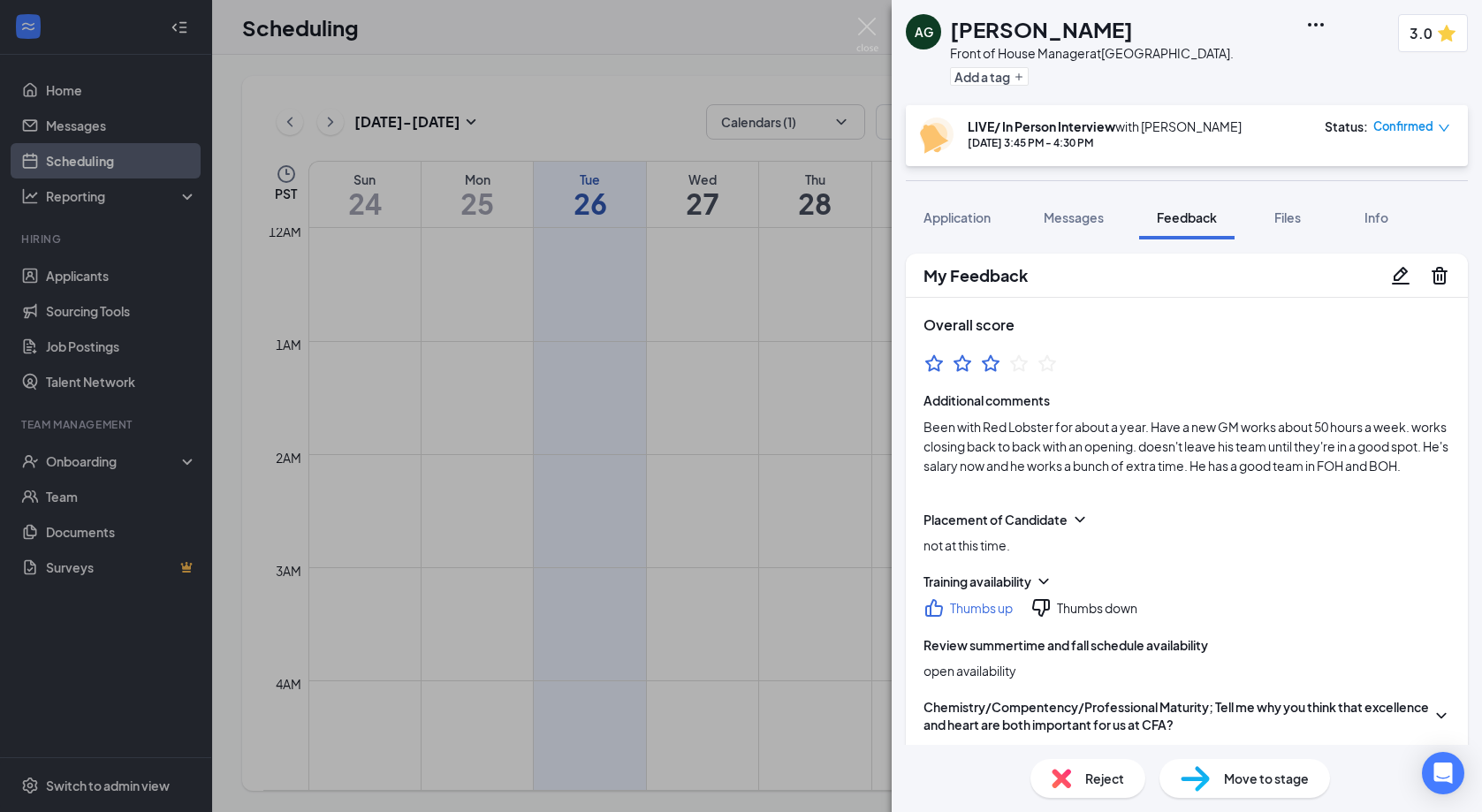  Describe the element at coordinates (1346, 126) in the screenshot. I see `div: Status :` at that location.